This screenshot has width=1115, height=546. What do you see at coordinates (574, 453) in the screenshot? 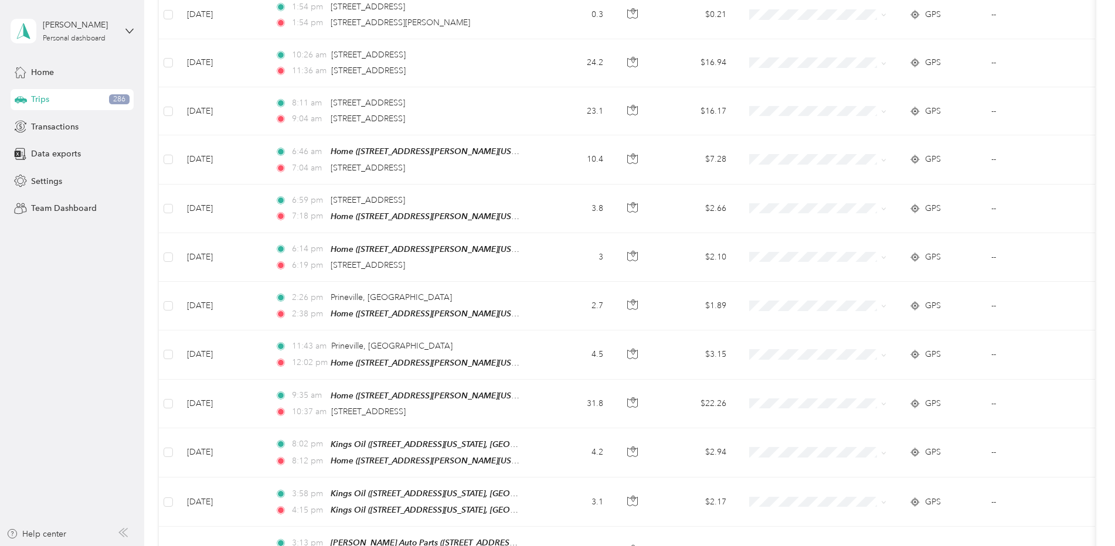
I see `td: 4.2` at bounding box center [574, 453].